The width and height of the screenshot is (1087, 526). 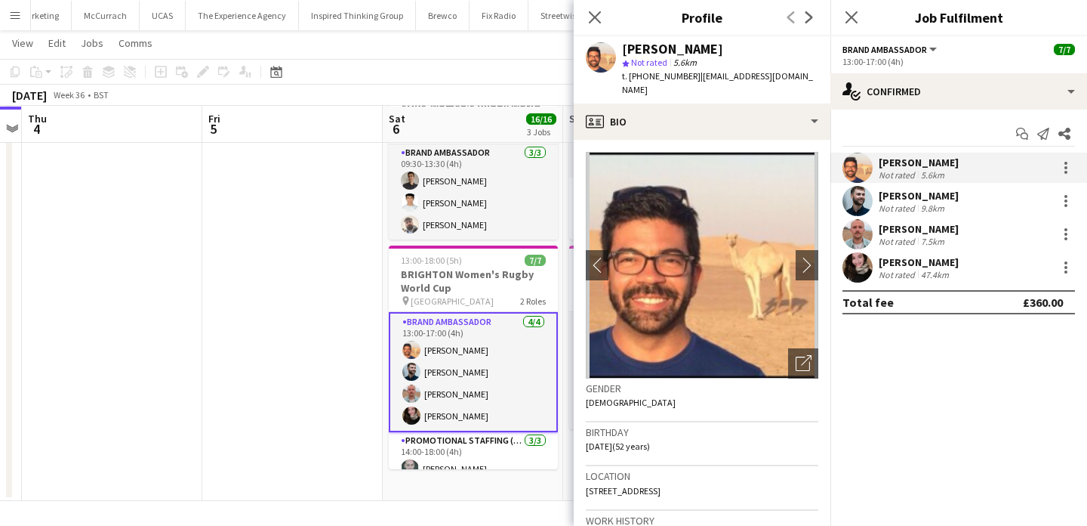 I want to click on span: 6, so click(x=396, y=128).